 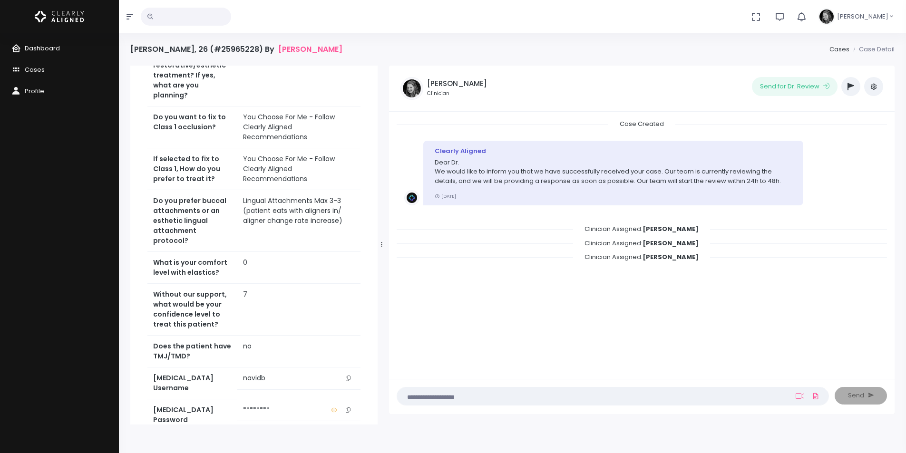 I want to click on td: 7, so click(x=299, y=310).